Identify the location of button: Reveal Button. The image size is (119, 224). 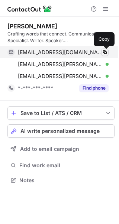
(94, 88).